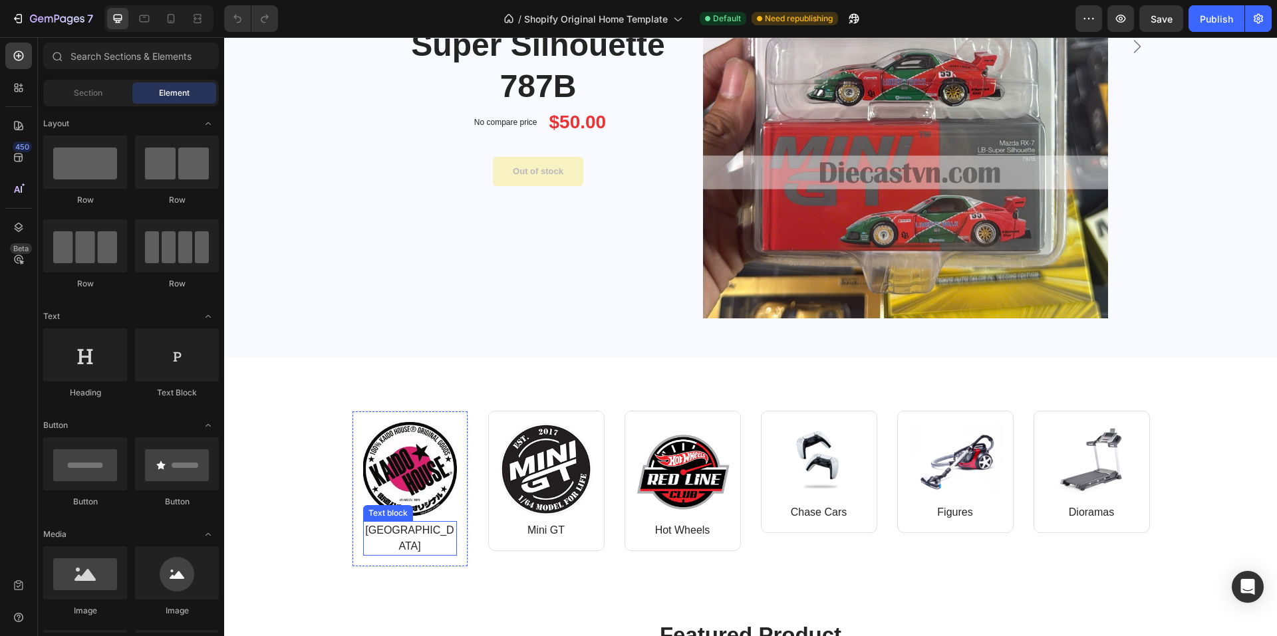 This screenshot has height=636, width=1277. Describe the element at coordinates (1161, 19) in the screenshot. I see `span: Save` at that location.